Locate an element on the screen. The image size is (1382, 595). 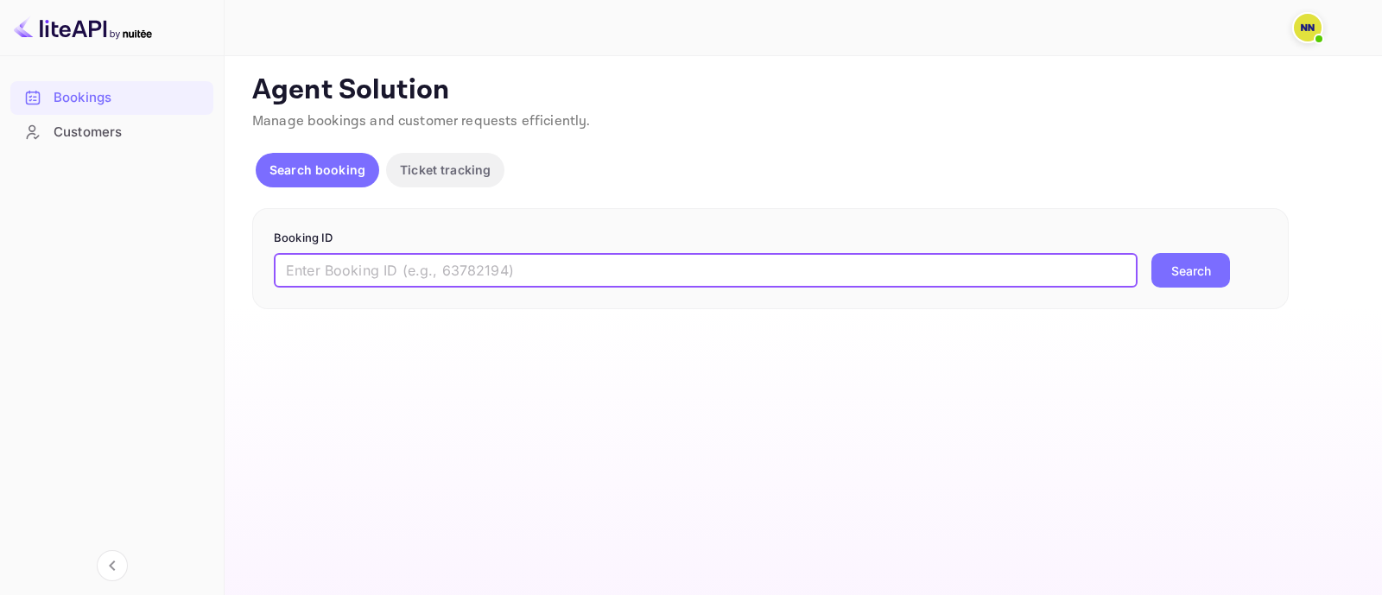
img: N/A N/A is located at coordinates (1308, 28).